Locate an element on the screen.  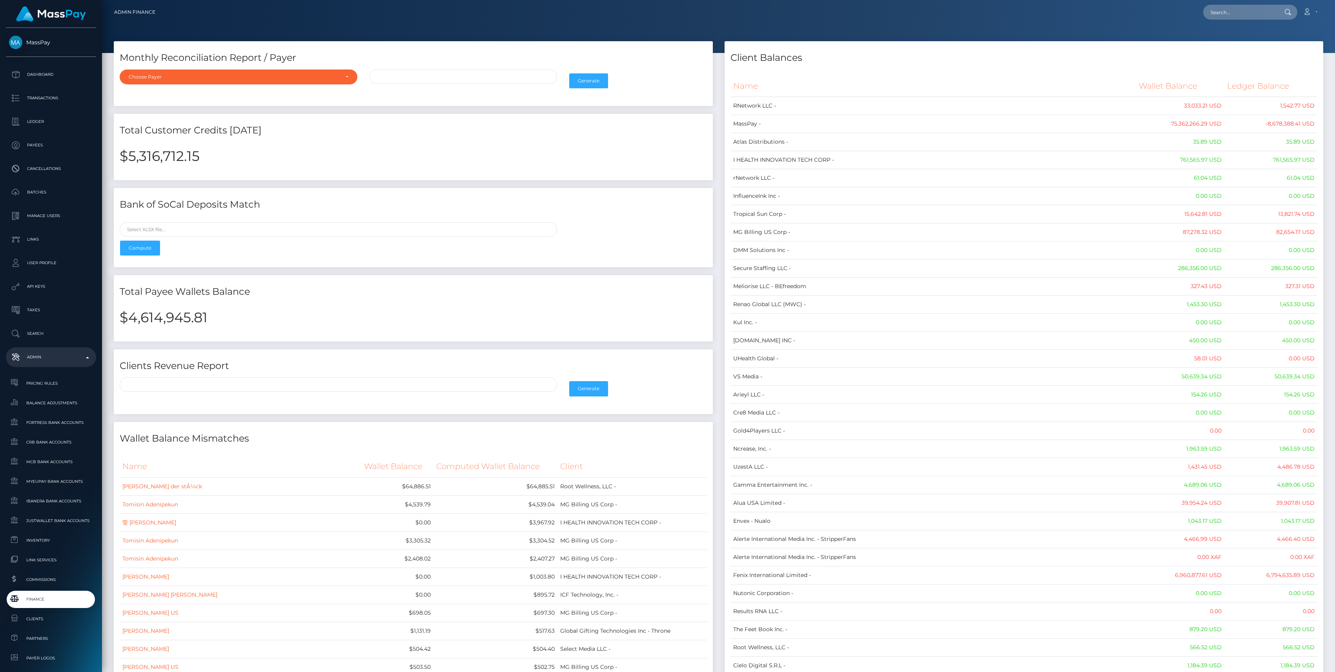
h2: $4,614,945.81 is located at coordinates (413, 317).